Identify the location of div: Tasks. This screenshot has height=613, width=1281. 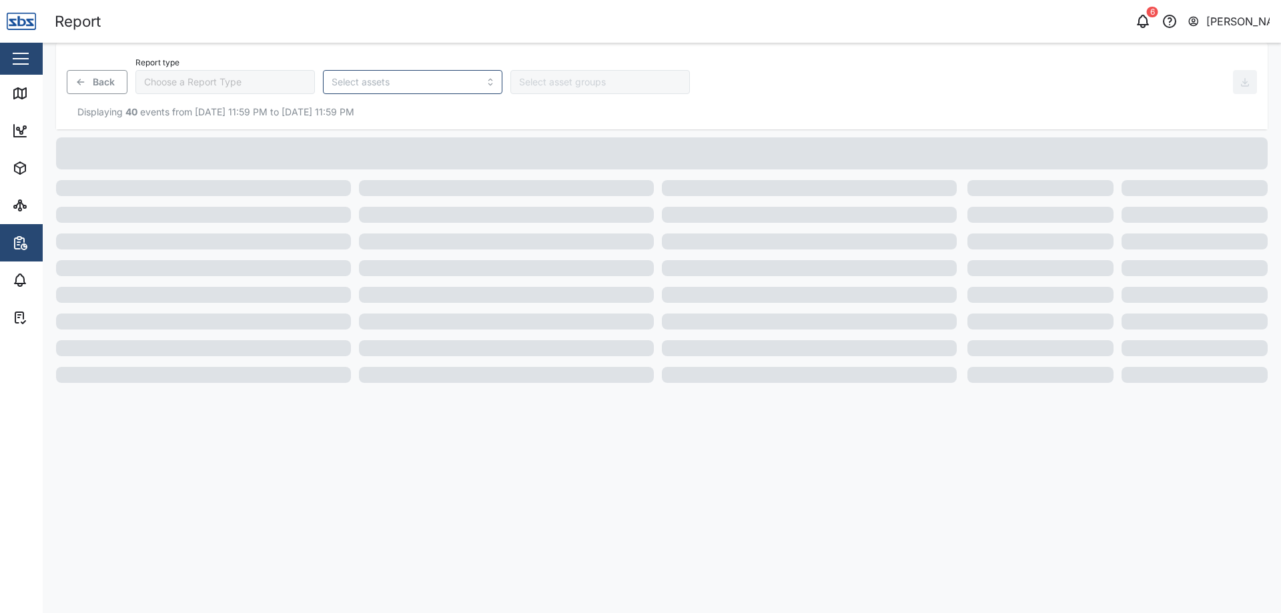
(53, 318).